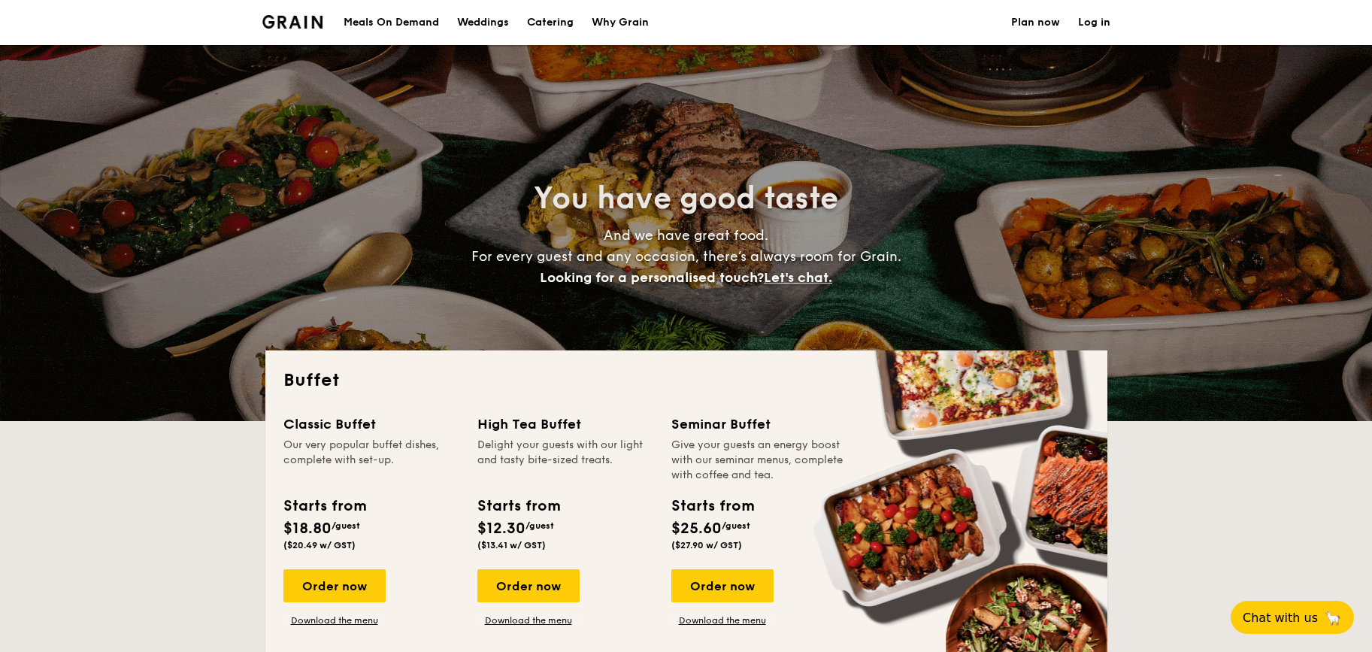 The height and width of the screenshot is (652, 1372). What do you see at coordinates (511, 545) in the screenshot?
I see `span: ($13.41 w/ GST)` at bounding box center [511, 545].